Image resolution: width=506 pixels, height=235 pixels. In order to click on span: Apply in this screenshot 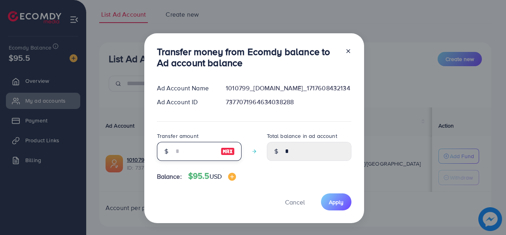, I will do `click(336, 202)`.